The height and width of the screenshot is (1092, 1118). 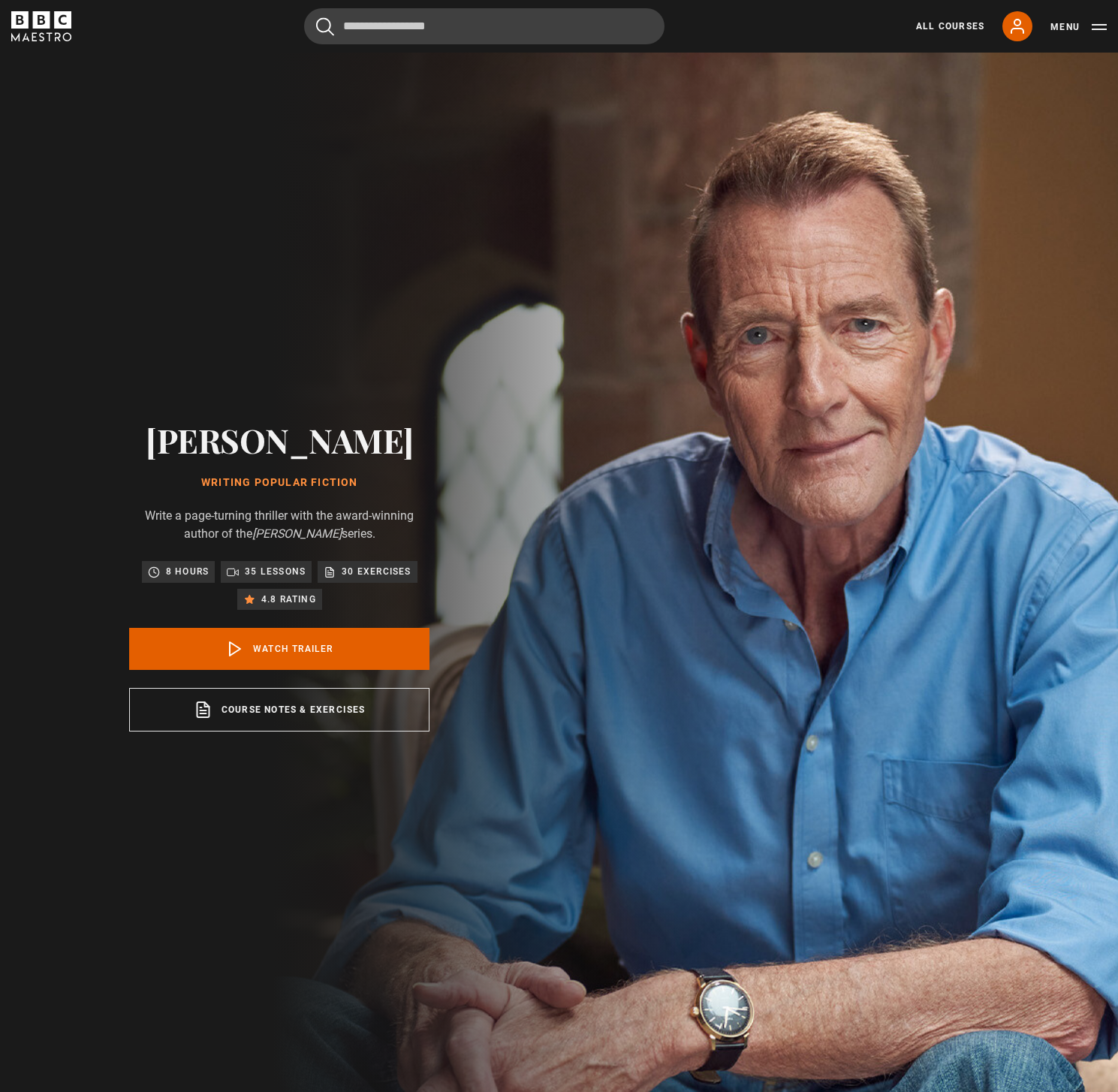 What do you see at coordinates (42, 26) in the screenshot?
I see `svg: BBC Maestro` at bounding box center [42, 26].